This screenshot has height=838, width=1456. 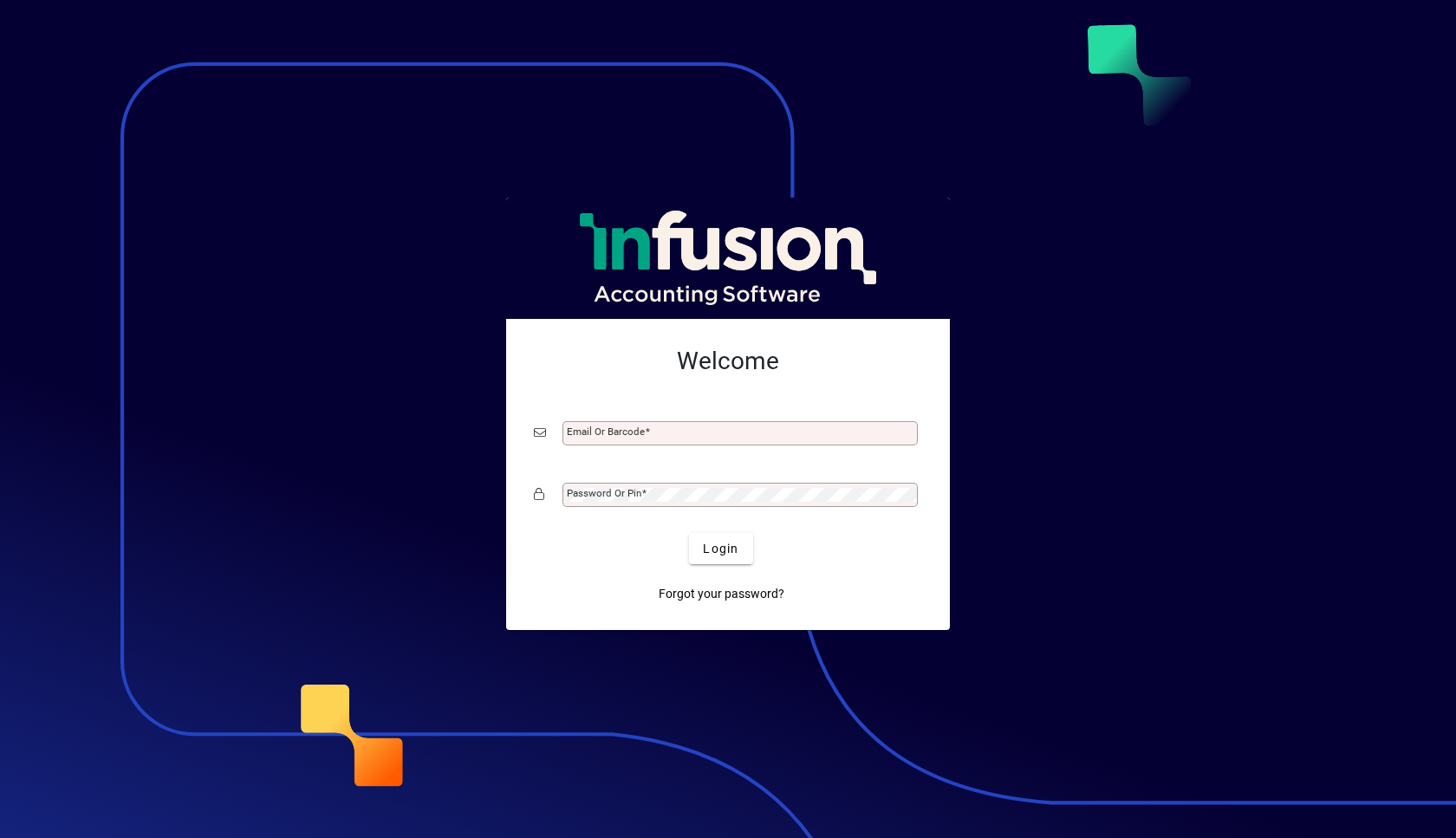 I want to click on button: Login, so click(x=720, y=548).